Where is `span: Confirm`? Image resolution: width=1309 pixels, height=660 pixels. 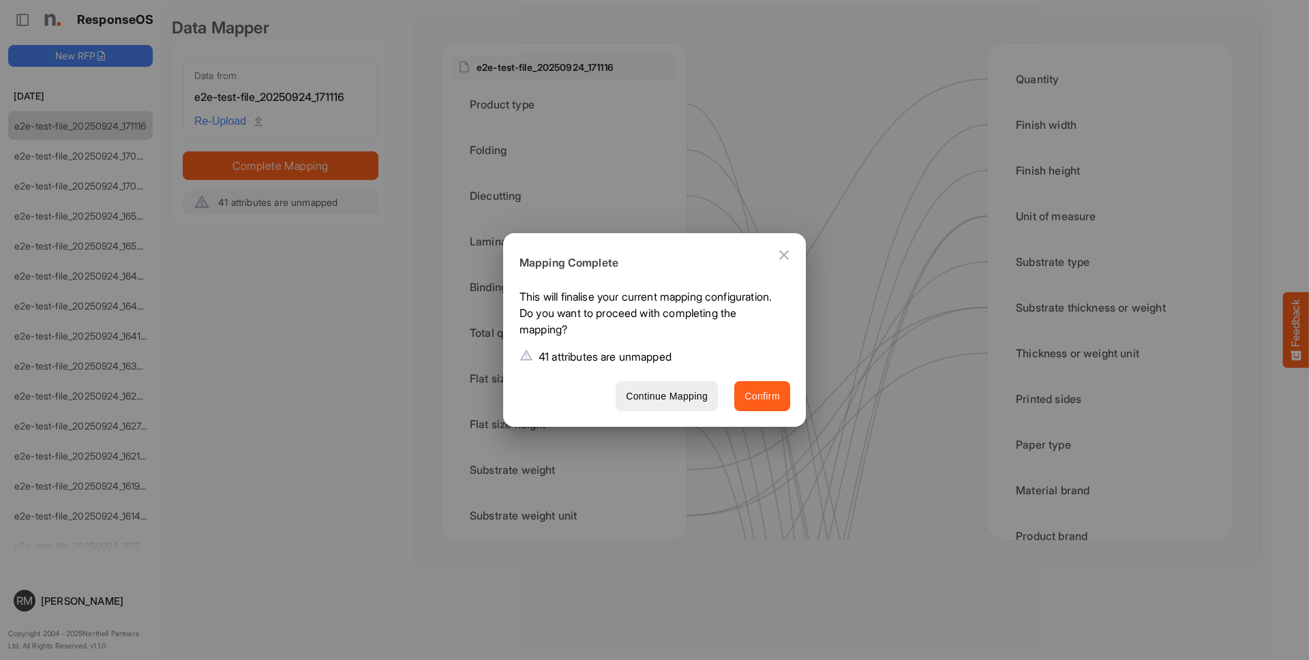
span: Confirm is located at coordinates (762, 396).